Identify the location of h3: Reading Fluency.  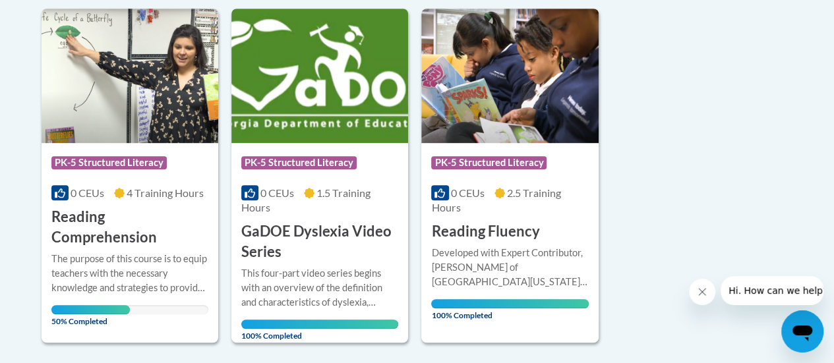
(485, 231).